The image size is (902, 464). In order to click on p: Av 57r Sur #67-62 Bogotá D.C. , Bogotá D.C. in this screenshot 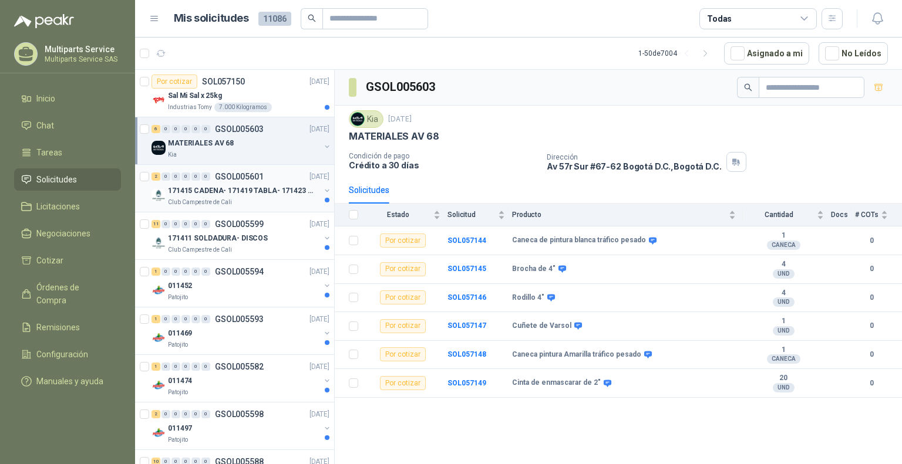, I will do `click(633, 166)`.